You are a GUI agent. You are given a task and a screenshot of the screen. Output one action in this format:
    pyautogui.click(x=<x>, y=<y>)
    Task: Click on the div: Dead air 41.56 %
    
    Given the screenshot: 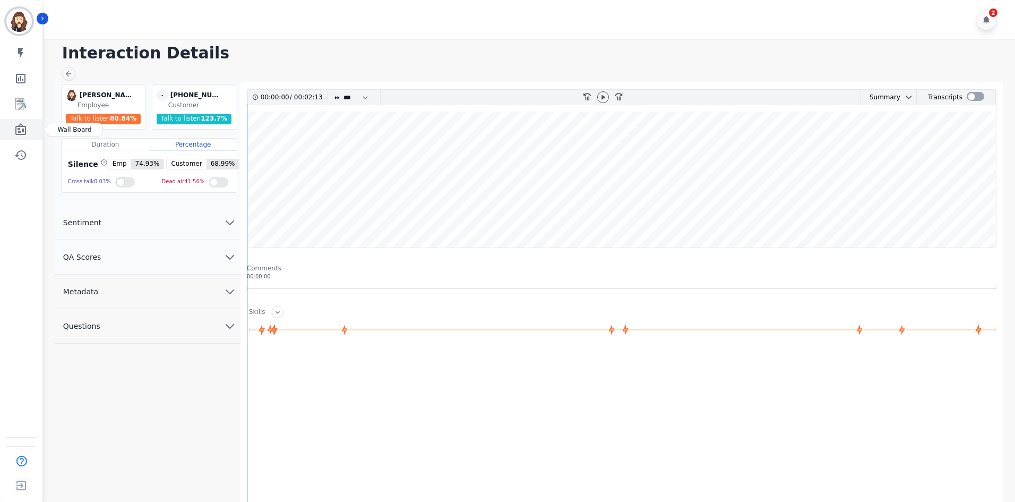 What is the action you would take?
    pyautogui.click(x=183, y=182)
    